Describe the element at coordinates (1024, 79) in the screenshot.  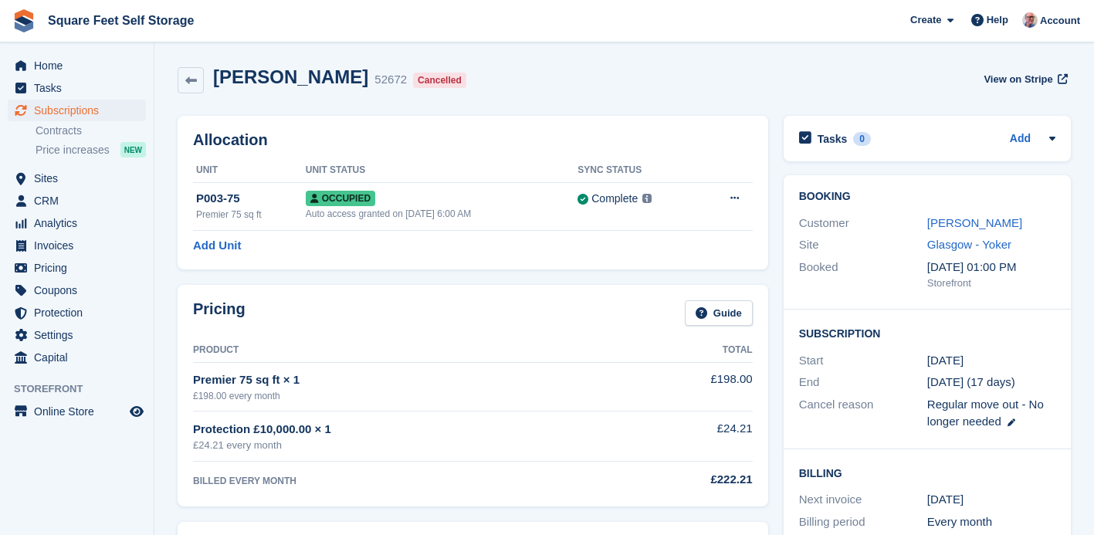
I see `a: View on Stripe` at that location.